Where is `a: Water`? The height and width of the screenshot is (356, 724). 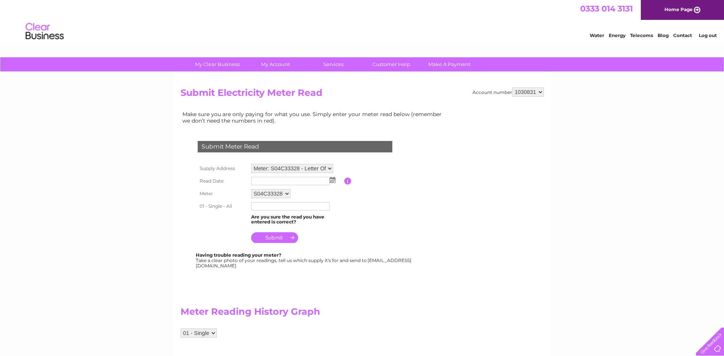
a: Water is located at coordinates (597, 35).